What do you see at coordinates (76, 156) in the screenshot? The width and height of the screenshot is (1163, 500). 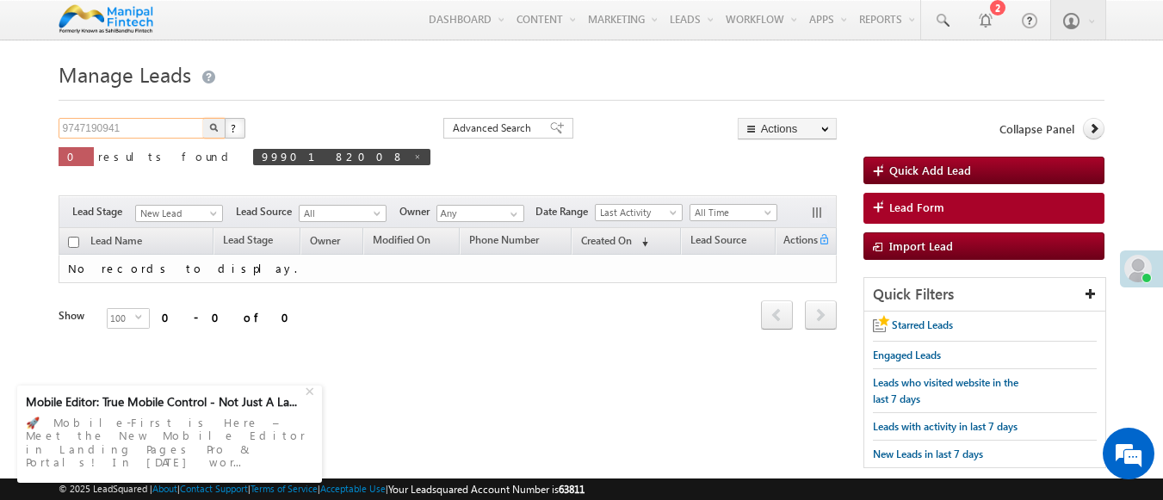 I see `span: 0` at bounding box center [76, 156].